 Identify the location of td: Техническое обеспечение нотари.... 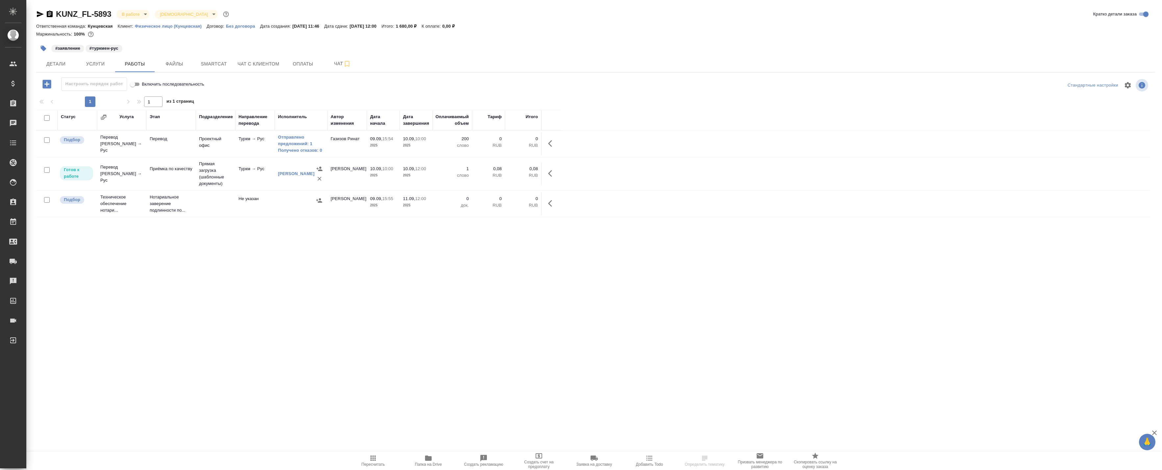
(122, 204).